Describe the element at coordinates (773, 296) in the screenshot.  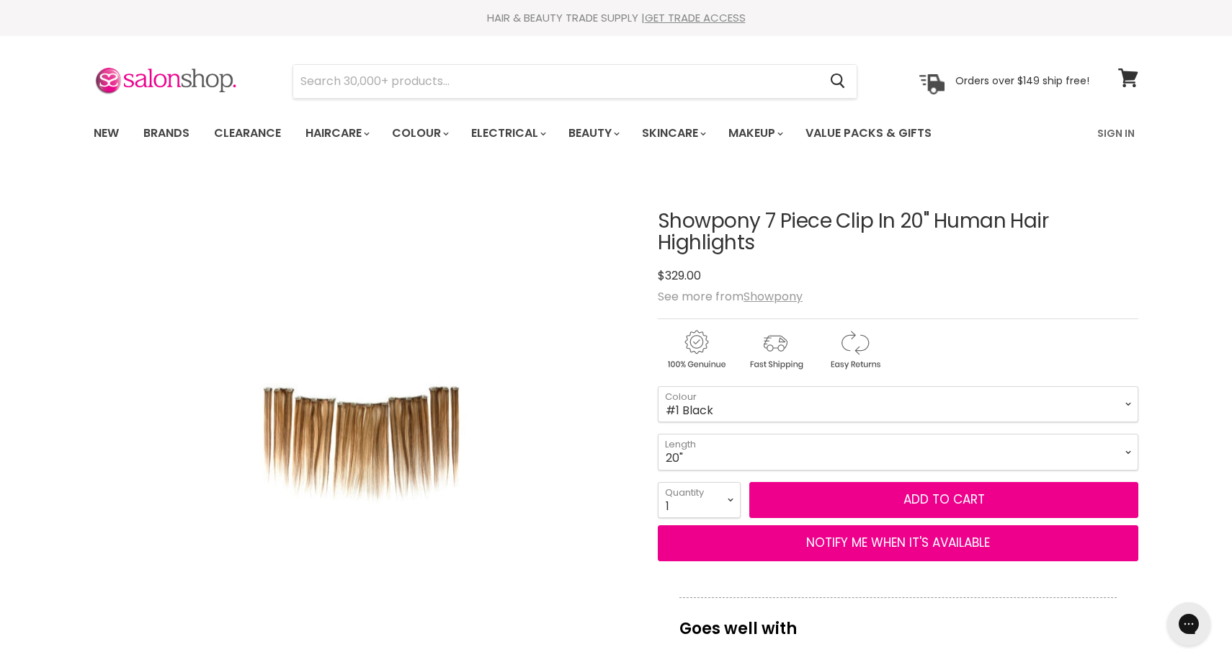
I see `a: Showpony` at that location.